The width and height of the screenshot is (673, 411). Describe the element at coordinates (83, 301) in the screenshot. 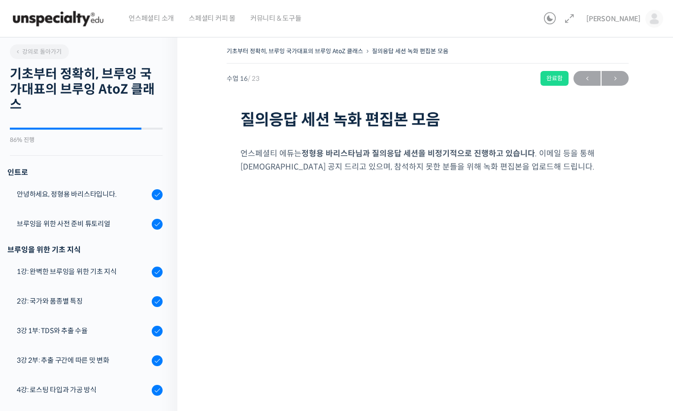

I see `div: 2강: 국가와 품종별 특징` at that location.